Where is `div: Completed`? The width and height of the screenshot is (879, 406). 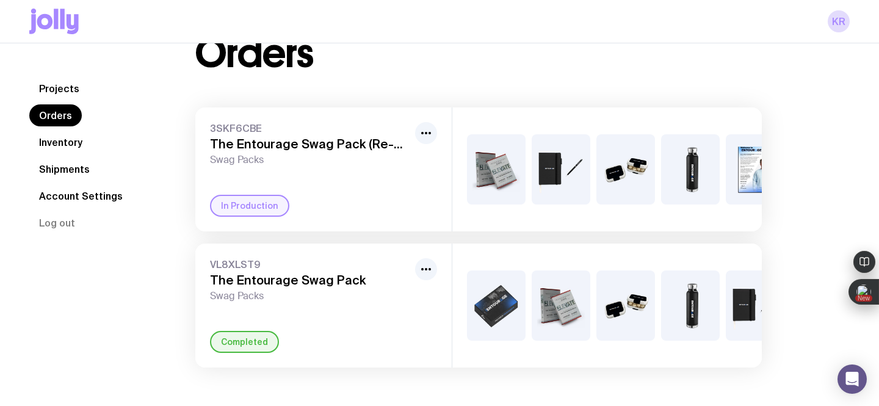 div: Completed is located at coordinates (244, 342).